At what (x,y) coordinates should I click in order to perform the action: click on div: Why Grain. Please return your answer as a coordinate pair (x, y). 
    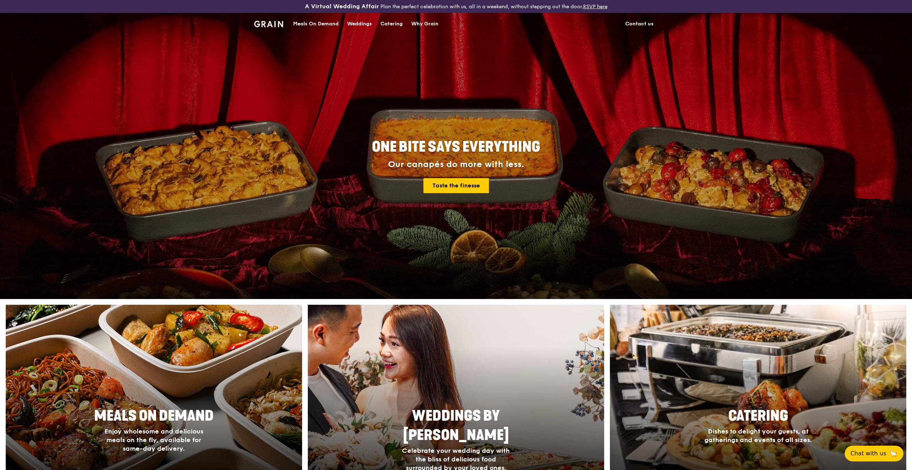
    Looking at the image, I should click on (425, 24).